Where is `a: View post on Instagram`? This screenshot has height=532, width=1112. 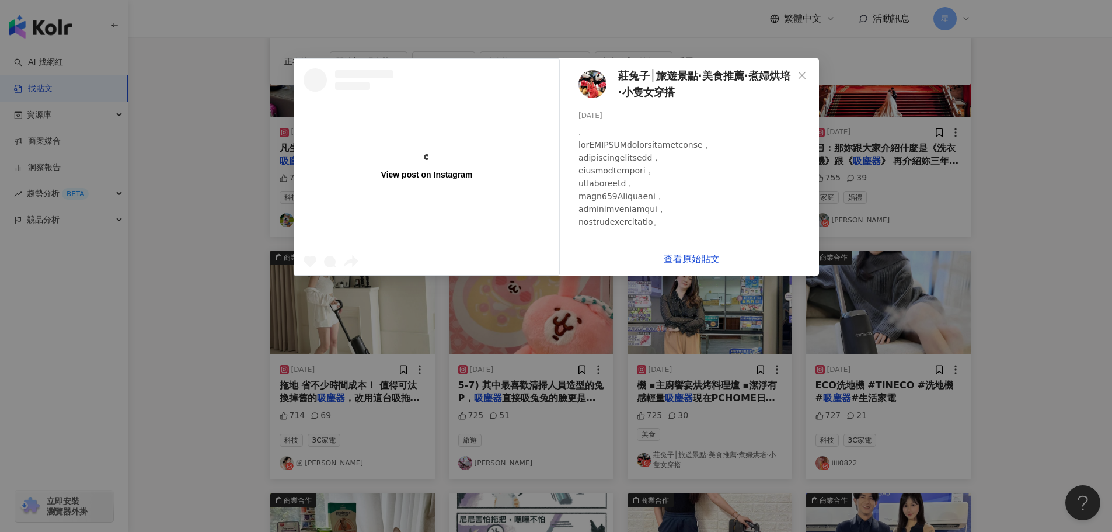 a: View post on Instagram is located at coordinates (427, 167).